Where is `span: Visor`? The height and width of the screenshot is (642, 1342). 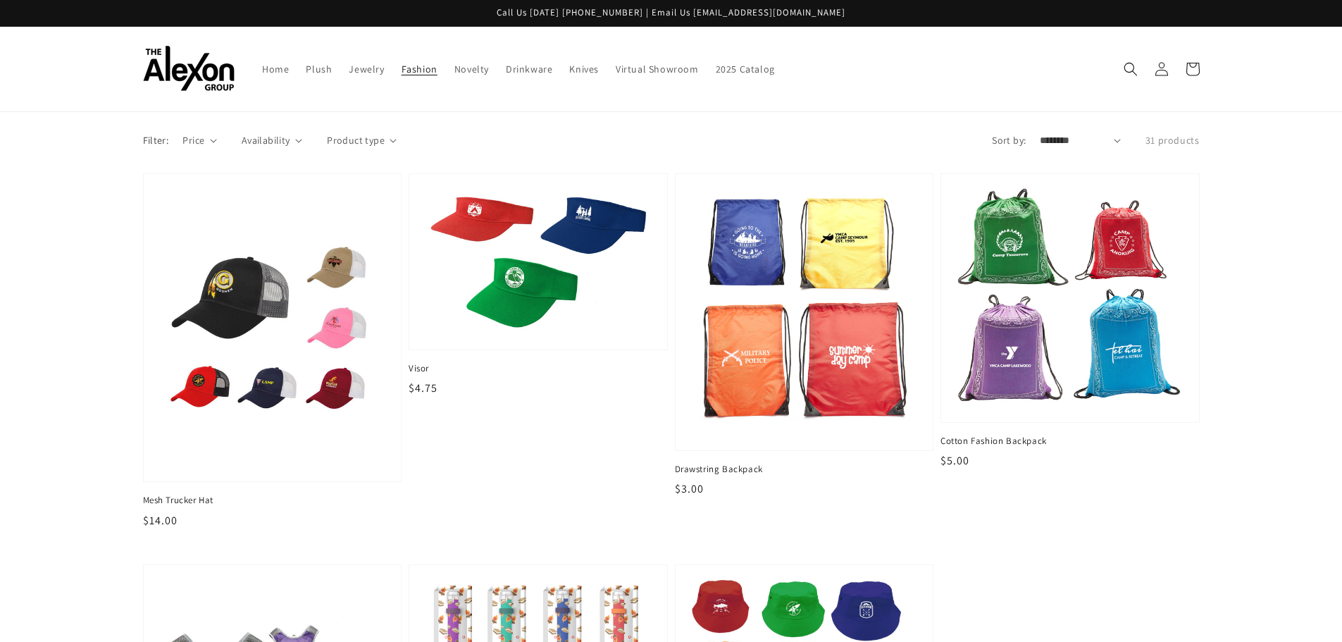 span: Visor is located at coordinates (538, 369).